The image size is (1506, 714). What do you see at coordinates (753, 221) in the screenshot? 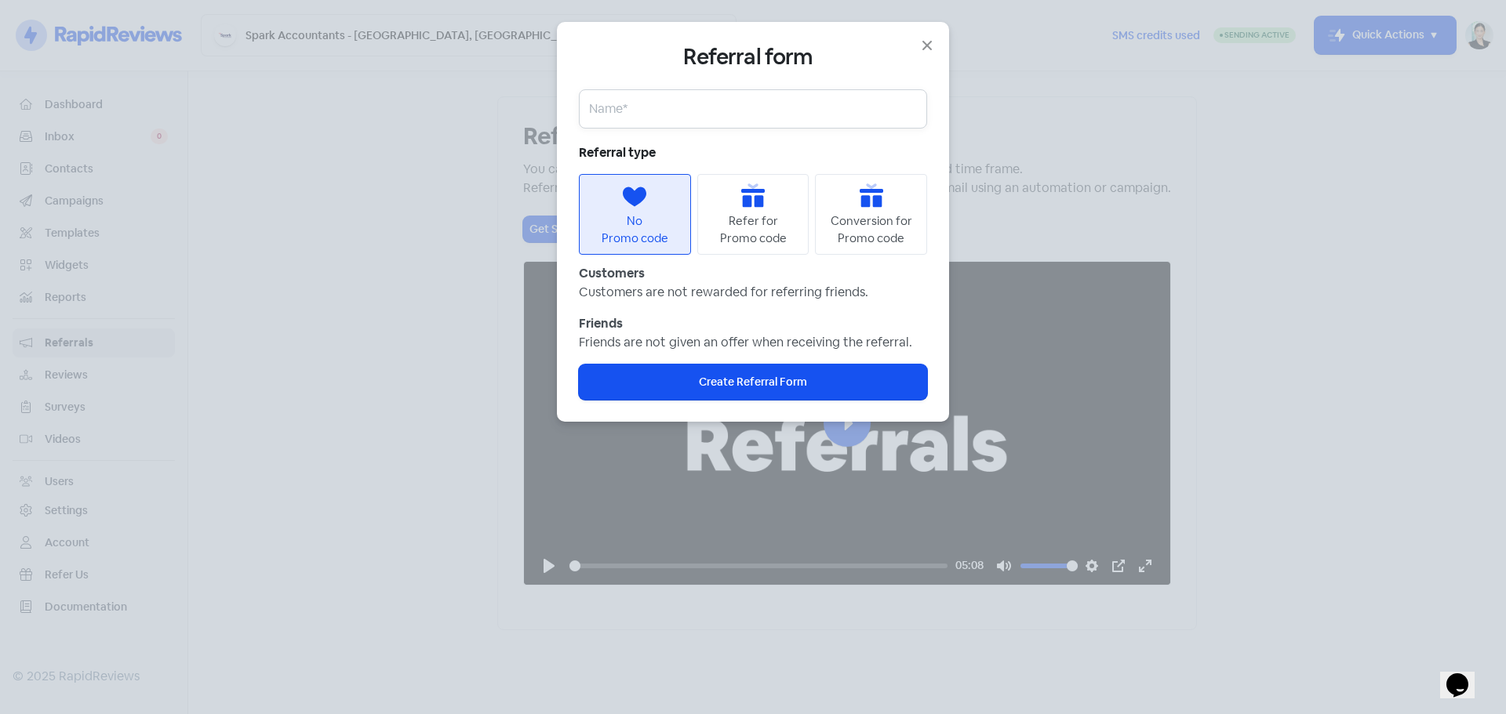
I see `div: Refer for` at bounding box center [753, 221].